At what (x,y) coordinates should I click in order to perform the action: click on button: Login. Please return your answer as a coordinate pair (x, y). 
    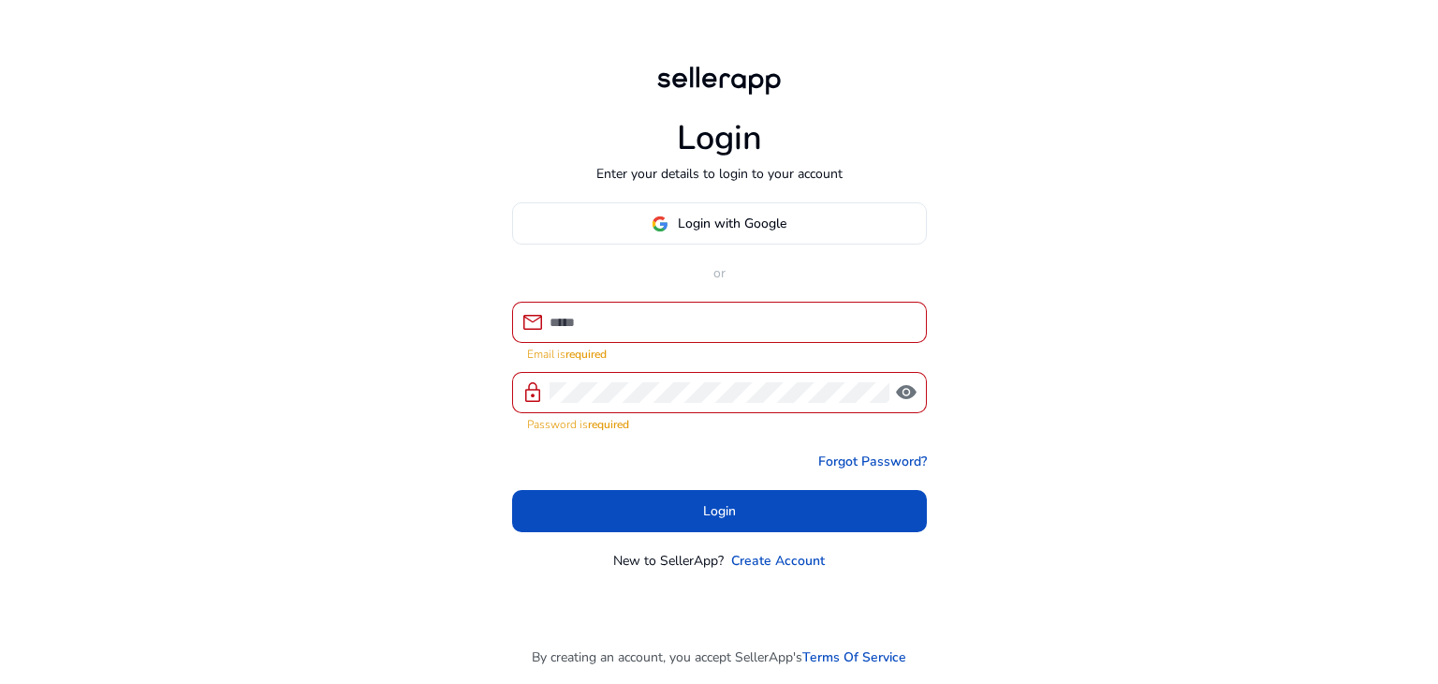
    Looking at the image, I should click on (719, 510).